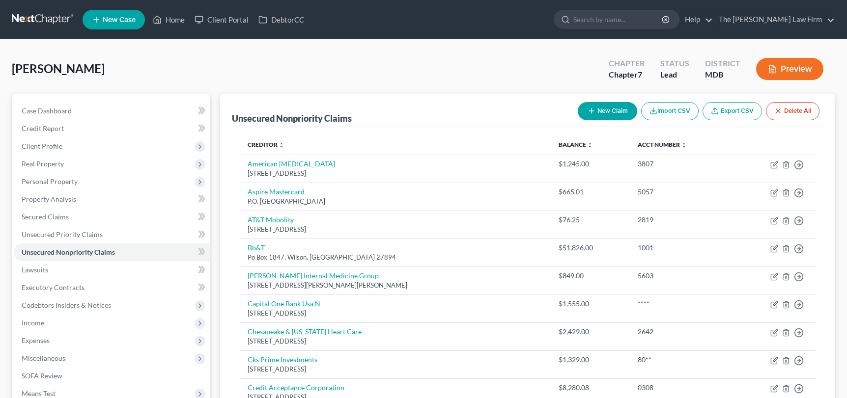  What do you see at coordinates (675, 63) in the screenshot?
I see `div: Status` at bounding box center [675, 63].